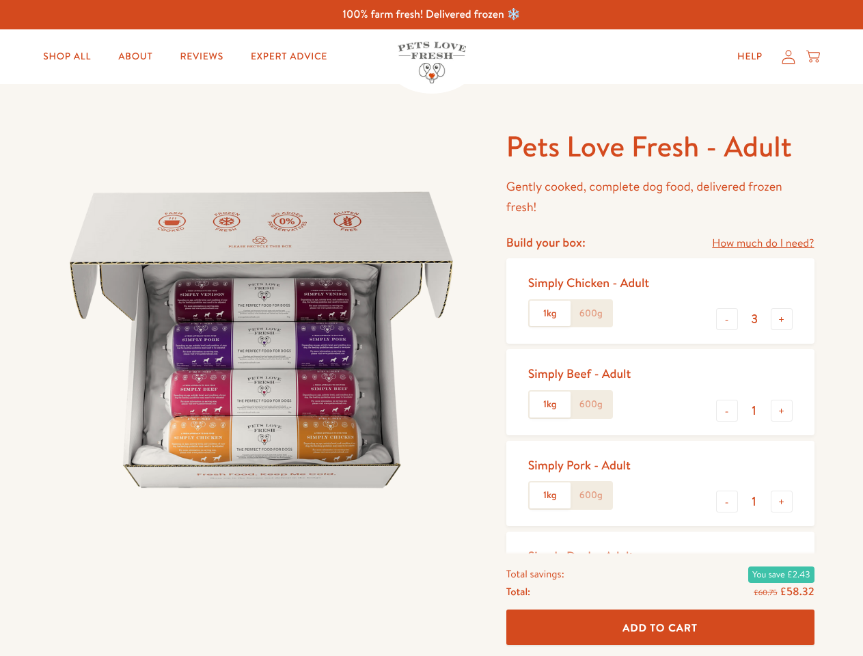 Image resolution: width=863 pixels, height=656 pixels. What do you see at coordinates (201, 57) in the screenshot?
I see `a: Reviews` at bounding box center [201, 57].